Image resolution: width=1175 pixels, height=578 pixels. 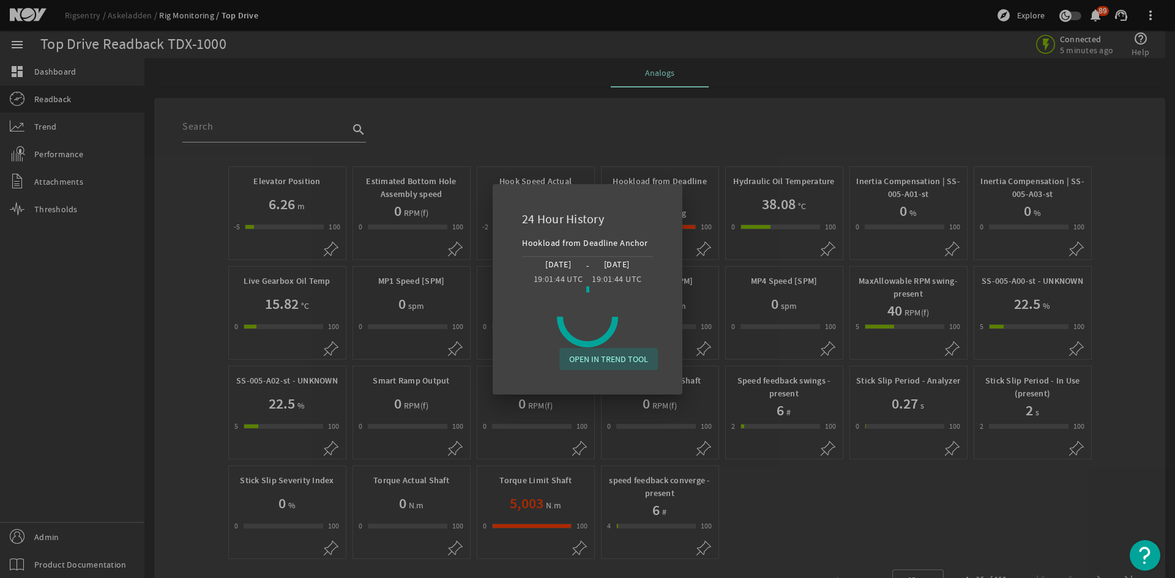 What do you see at coordinates (608, 359) in the screenshot?
I see `span: OPEN IN TREND TOOL` at bounding box center [608, 359].